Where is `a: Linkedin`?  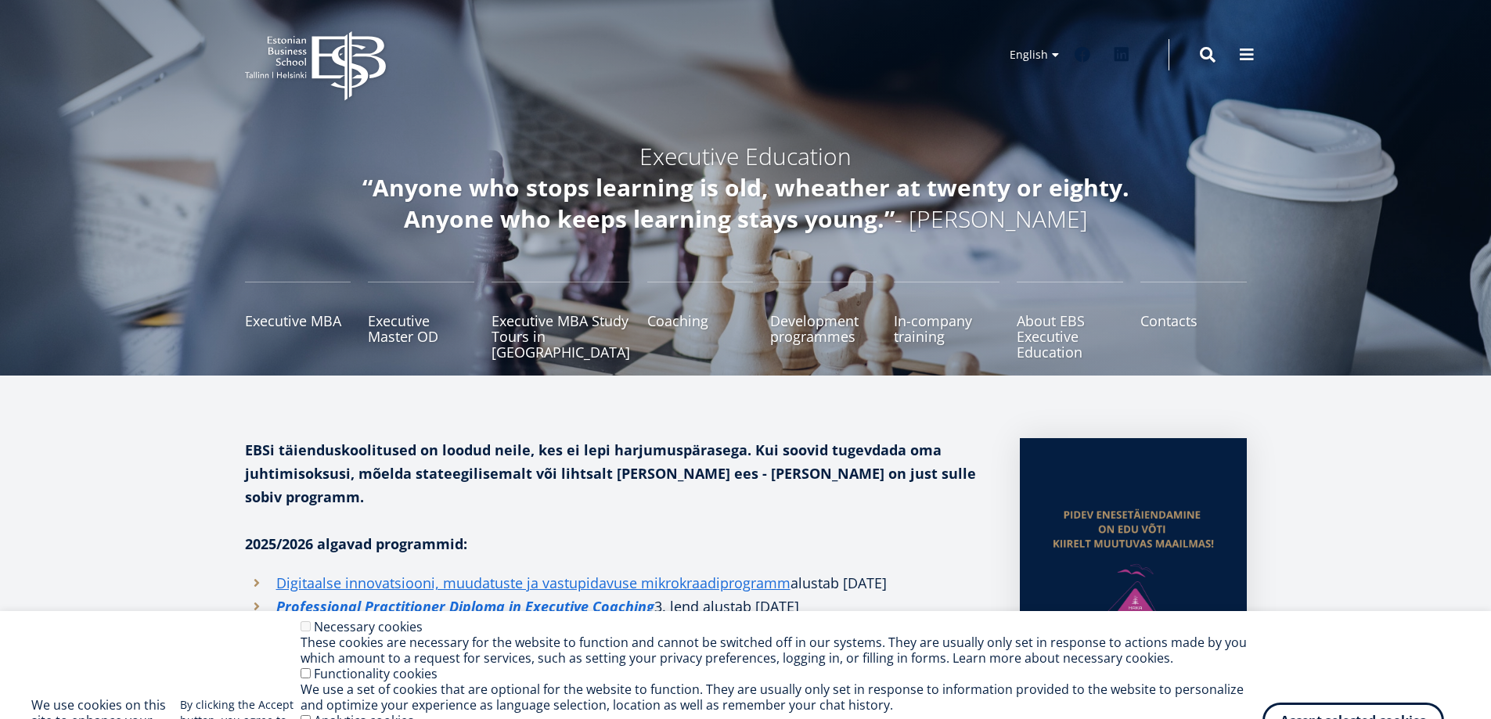 a: Linkedin is located at coordinates (1121, 55).